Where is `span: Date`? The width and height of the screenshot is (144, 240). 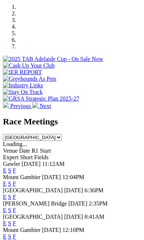 span: Date is located at coordinates (25, 150).